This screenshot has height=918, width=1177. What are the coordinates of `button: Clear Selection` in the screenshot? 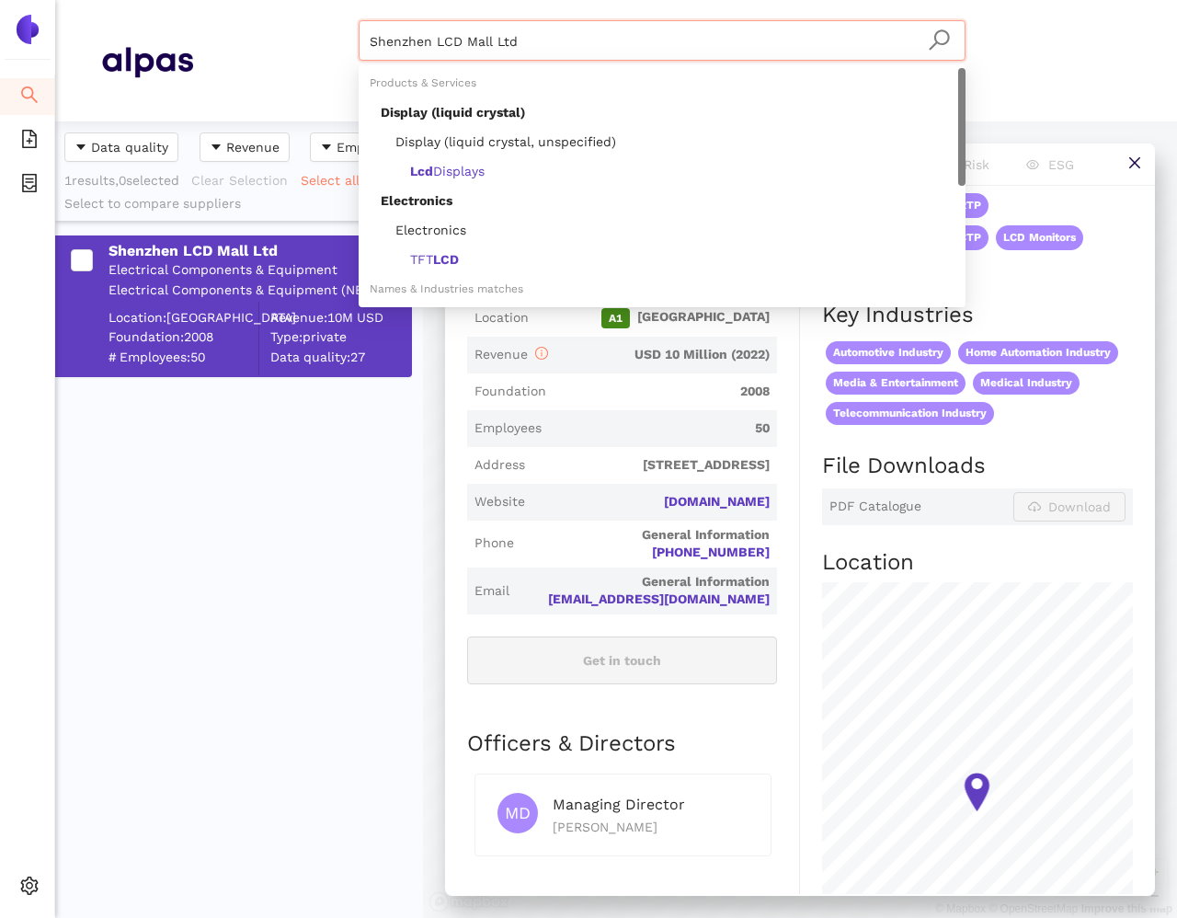 It's located at (245, 180).